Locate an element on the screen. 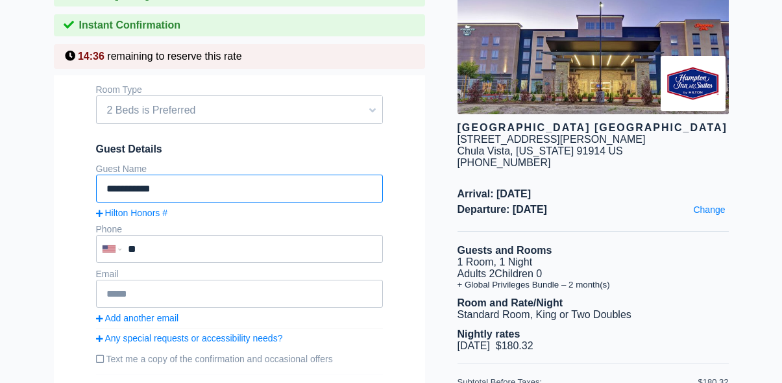 The image size is (782, 383). label: Email is located at coordinates (107, 274).